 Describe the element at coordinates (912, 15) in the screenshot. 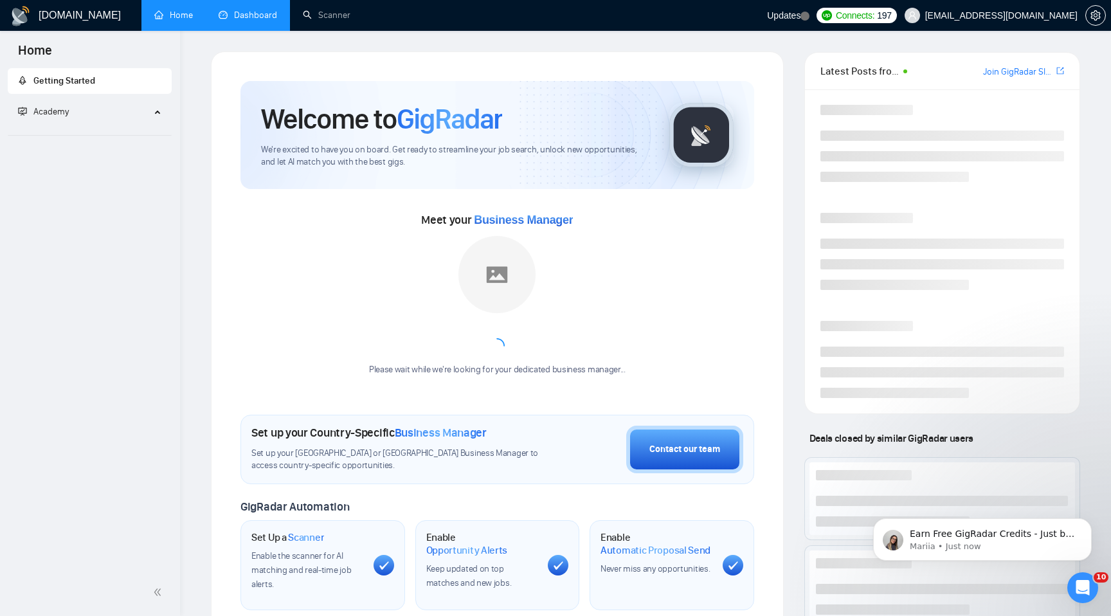

I see `span: user` at that location.